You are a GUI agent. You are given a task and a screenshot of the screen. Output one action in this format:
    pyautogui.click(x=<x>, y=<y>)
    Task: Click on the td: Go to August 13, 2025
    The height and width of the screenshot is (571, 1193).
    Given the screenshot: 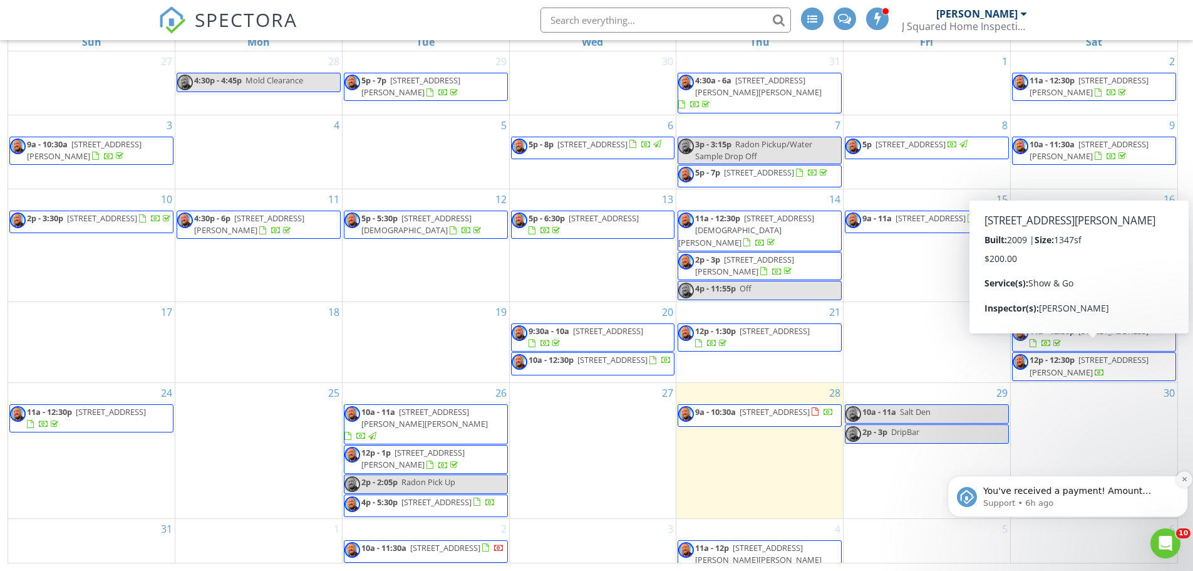 What is the action you would take?
    pyautogui.click(x=592, y=245)
    